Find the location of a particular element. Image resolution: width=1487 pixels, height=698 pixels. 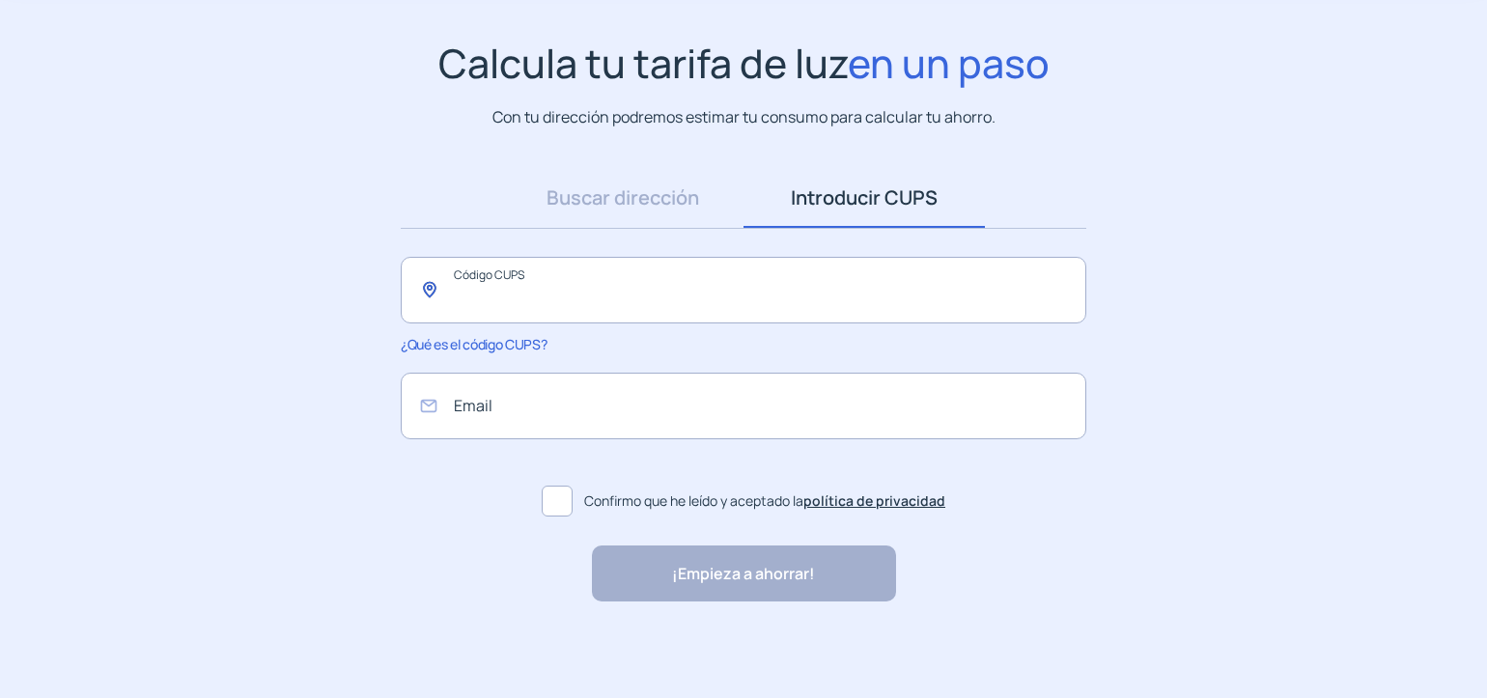

a: política de privacidad is located at coordinates (874, 500).